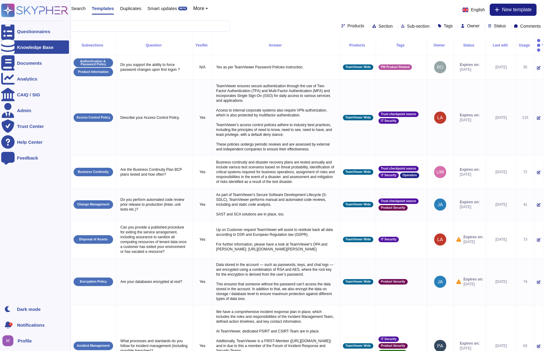 This screenshot has width=548, height=351. I want to click on span: Products, so click(356, 26).